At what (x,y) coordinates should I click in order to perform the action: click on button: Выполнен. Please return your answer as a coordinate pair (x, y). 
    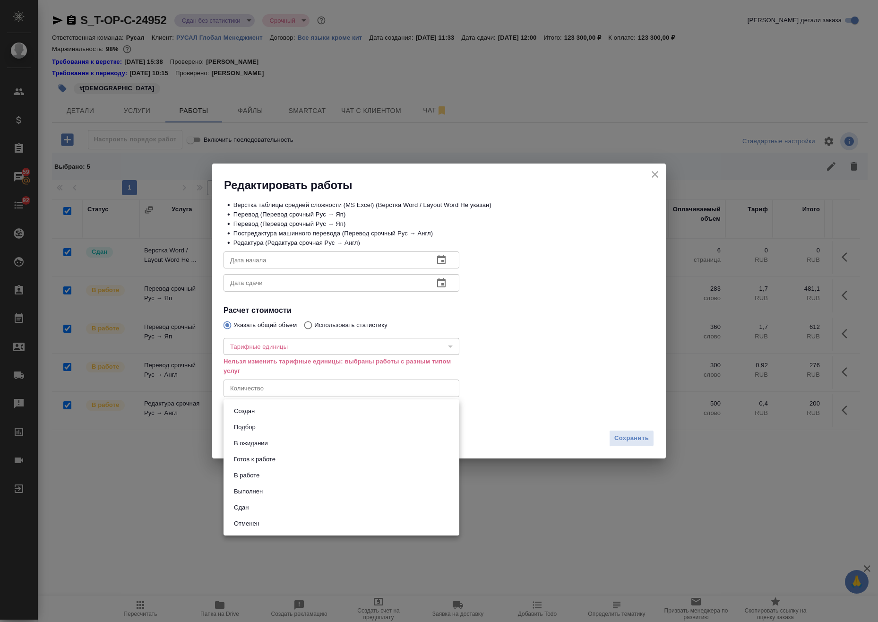
    Looking at the image, I should click on (248, 491).